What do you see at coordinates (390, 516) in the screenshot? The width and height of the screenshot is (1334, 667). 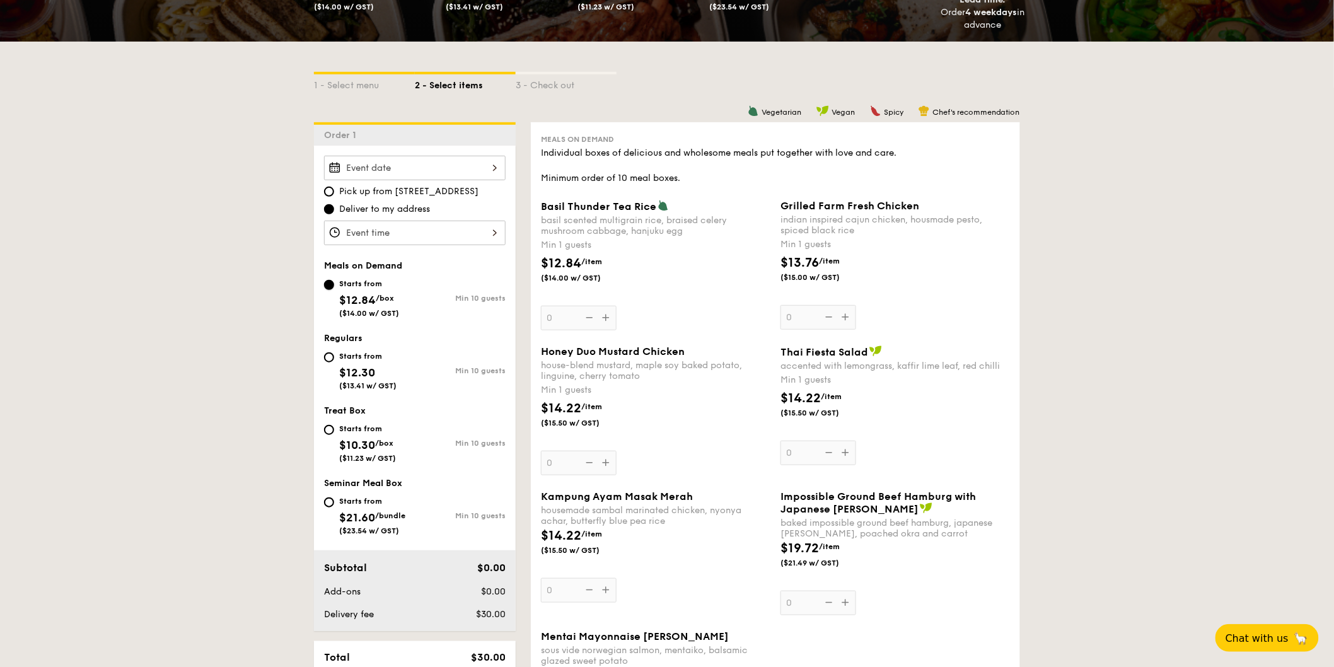 I see `span: /bundle` at bounding box center [390, 516].